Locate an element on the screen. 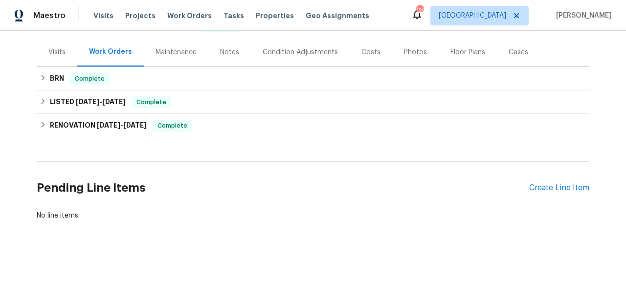 The image size is (626, 287). div: Photos is located at coordinates (415, 52).